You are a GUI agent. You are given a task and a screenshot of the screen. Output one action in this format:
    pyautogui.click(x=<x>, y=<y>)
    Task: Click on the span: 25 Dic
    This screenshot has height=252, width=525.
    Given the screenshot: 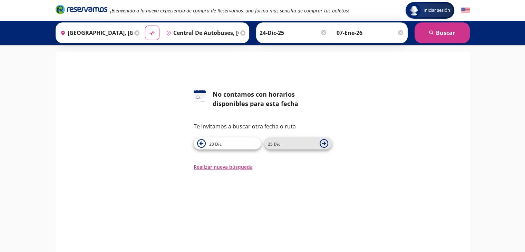 What is the action you would take?
    pyautogui.click(x=274, y=144)
    